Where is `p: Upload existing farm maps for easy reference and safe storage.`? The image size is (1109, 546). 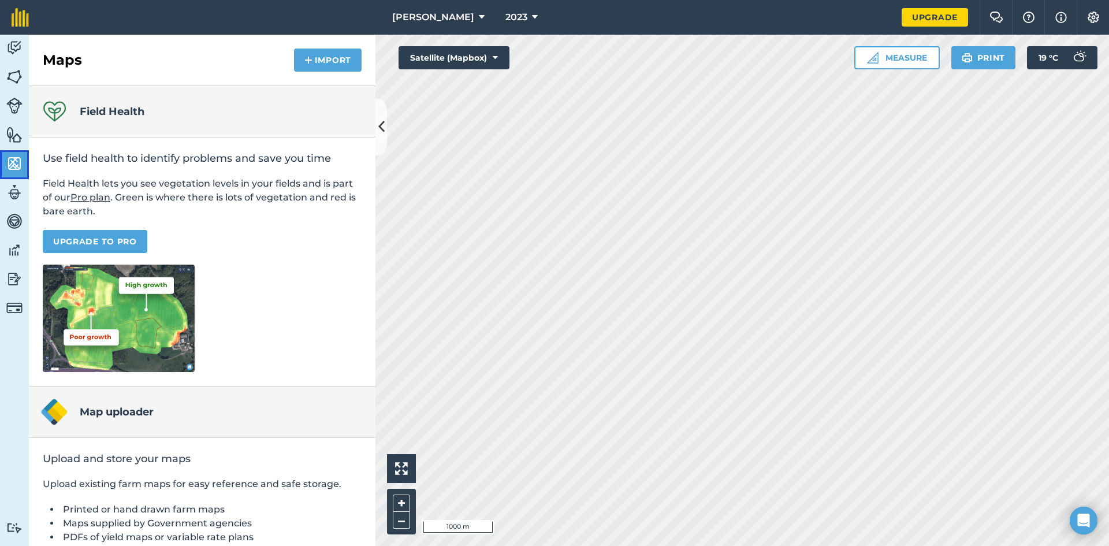 p: Upload existing farm maps for easy reference and safe storage. is located at coordinates (202, 484).